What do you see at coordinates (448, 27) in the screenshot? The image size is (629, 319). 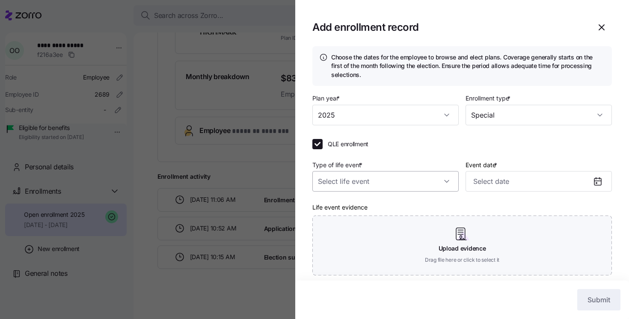 I see `h1: Add enrollment record` at bounding box center [448, 27].